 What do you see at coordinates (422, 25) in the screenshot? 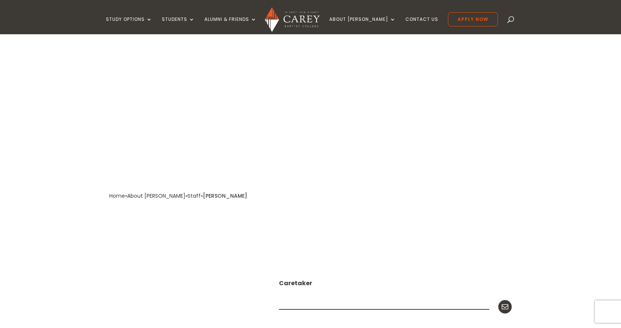
I see `a: Contact Us` at bounding box center [422, 25].